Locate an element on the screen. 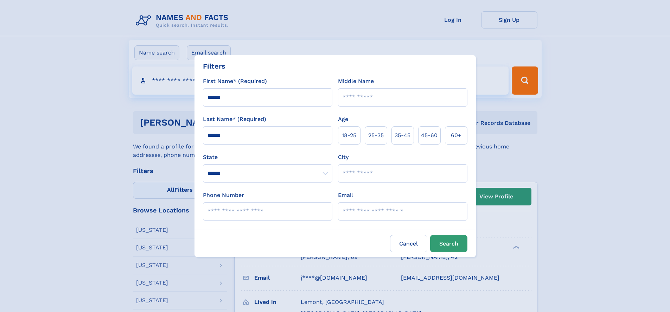 The height and width of the screenshot is (312, 670). label: State is located at coordinates (268, 157).